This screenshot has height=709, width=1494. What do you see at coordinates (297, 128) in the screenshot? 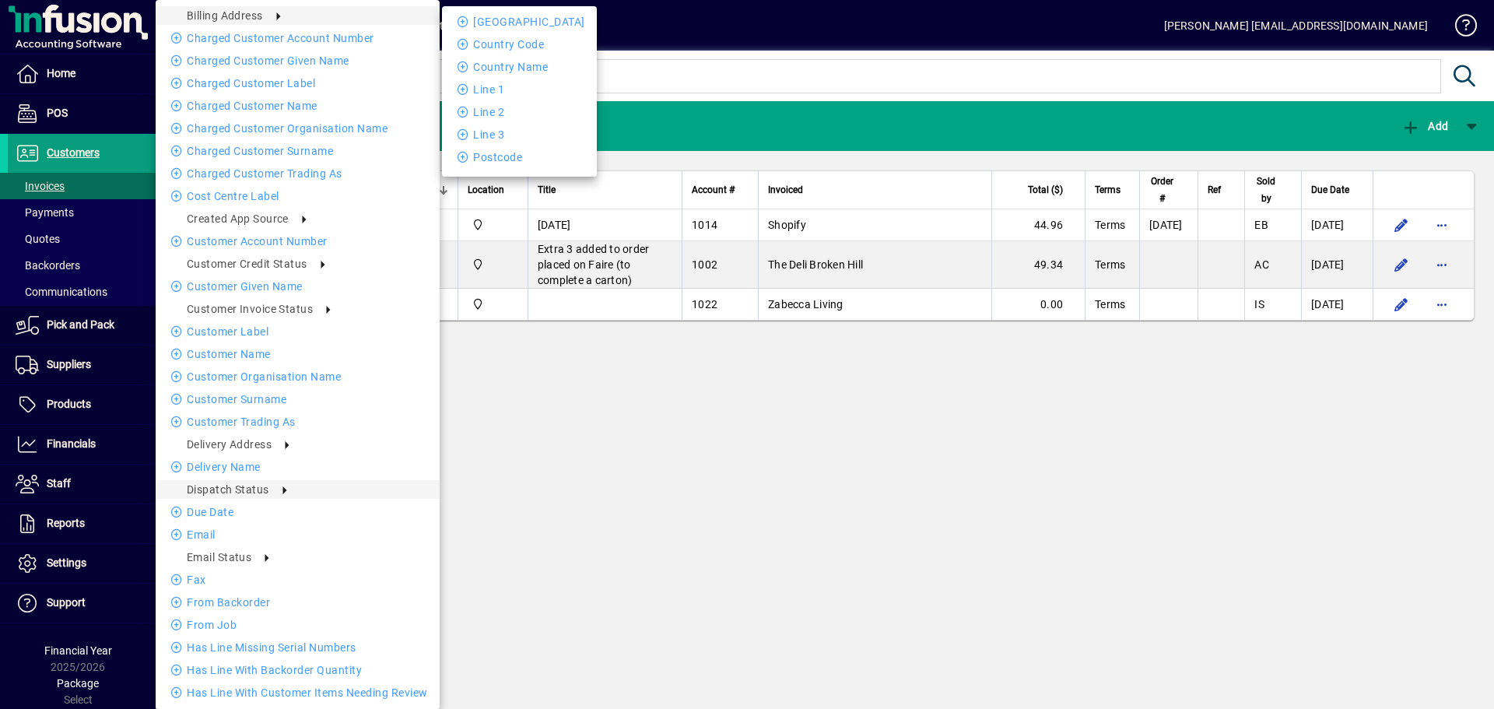
I see `li: Charged Customer Organisation name` at bounding box center [297, 128].